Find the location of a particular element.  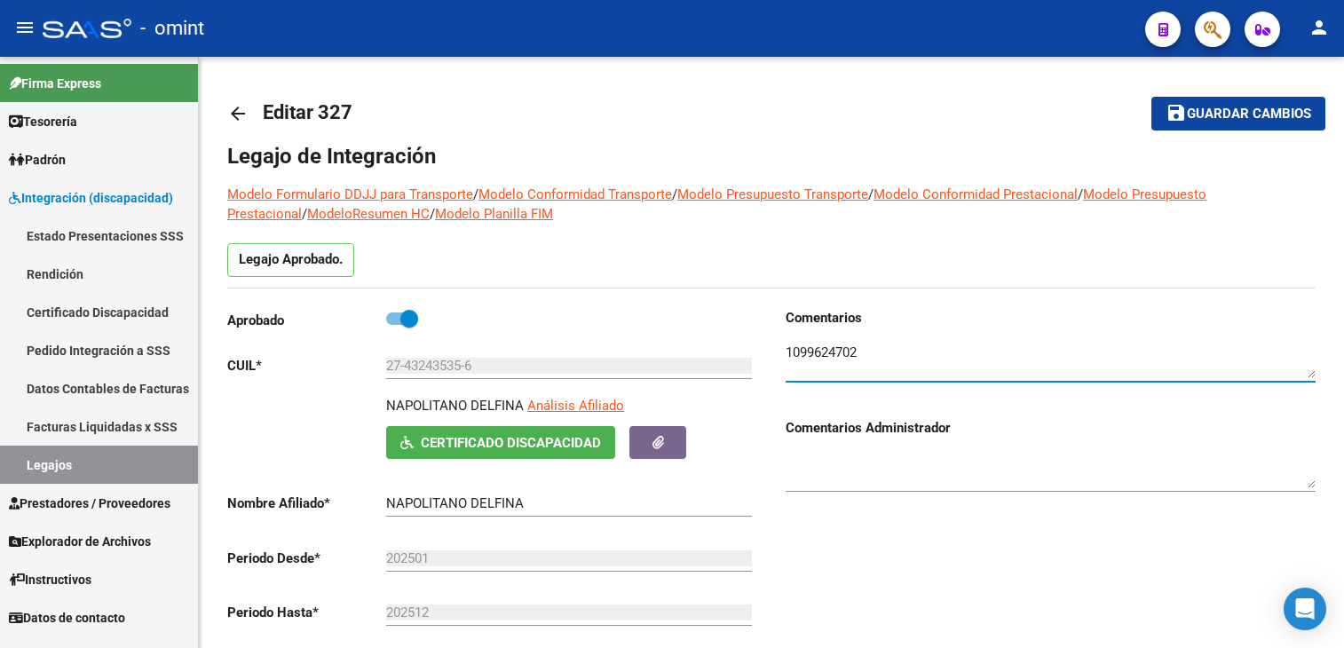

span: Prestadores / Proveedores is located at coordinates (90, 503).